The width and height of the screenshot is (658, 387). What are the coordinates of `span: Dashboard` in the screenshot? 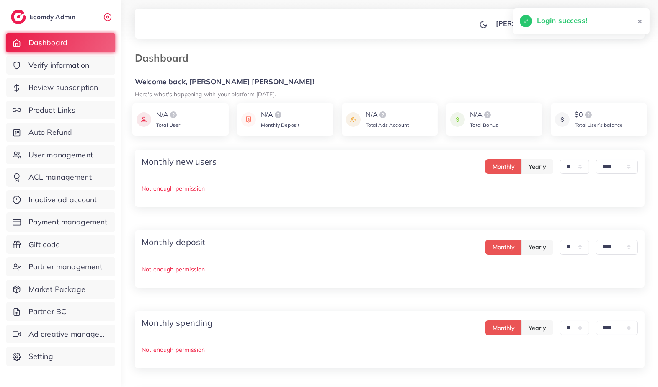 It's located at (48, 43).